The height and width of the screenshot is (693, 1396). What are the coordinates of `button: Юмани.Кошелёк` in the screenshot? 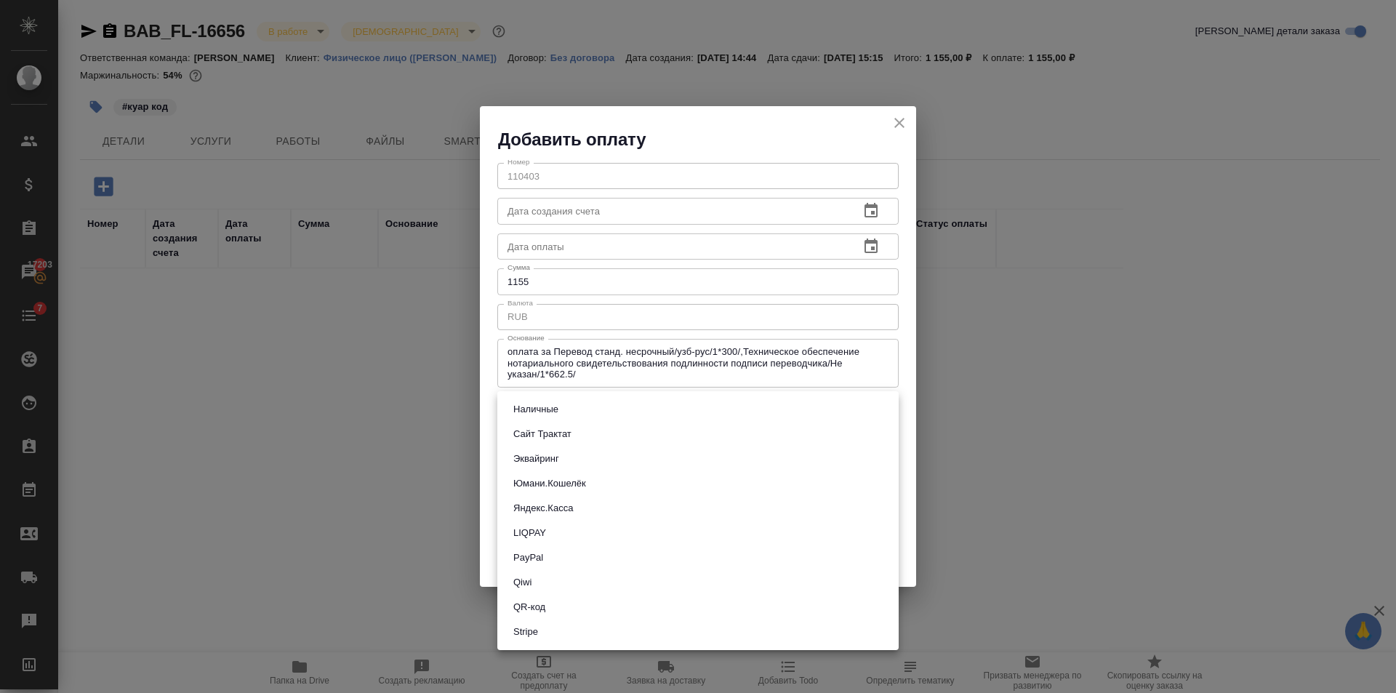 It's located at (550, 483).